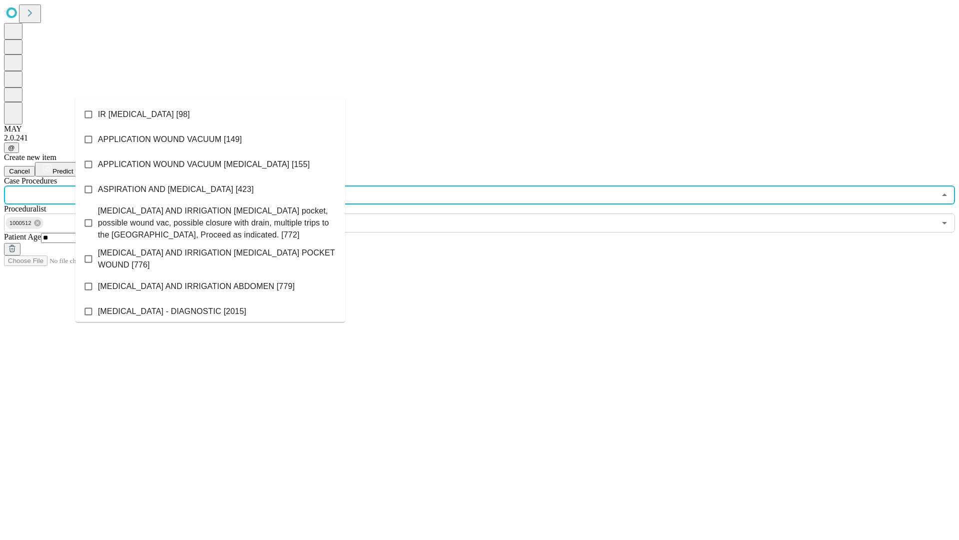 Image resolution: width=959 pixels, height=540 pixels. What do you see at coordinates (19, 171) in the screenshot?
I see `span: Cancel` at bounding box center [19, 171].